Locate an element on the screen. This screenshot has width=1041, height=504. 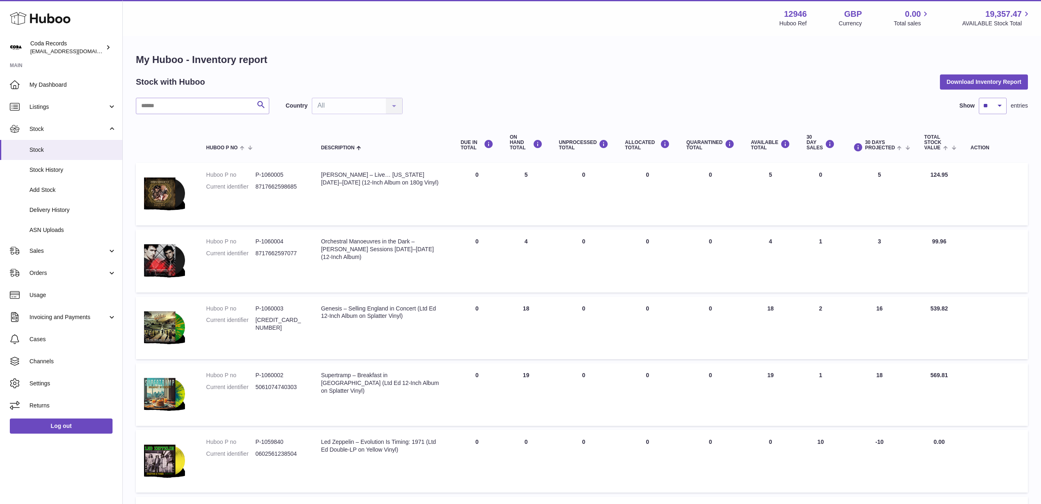
span: 539.82 is located at coordinates (939, 308).